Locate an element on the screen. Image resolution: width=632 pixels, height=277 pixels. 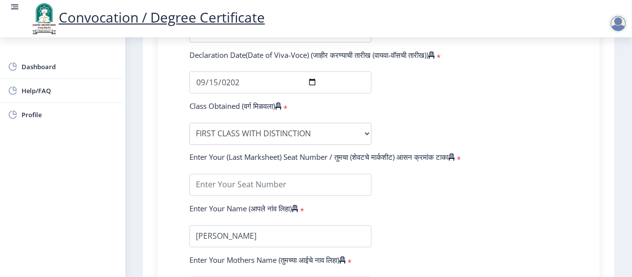
span: Help/FAQ is located at coordinates (70, 91).